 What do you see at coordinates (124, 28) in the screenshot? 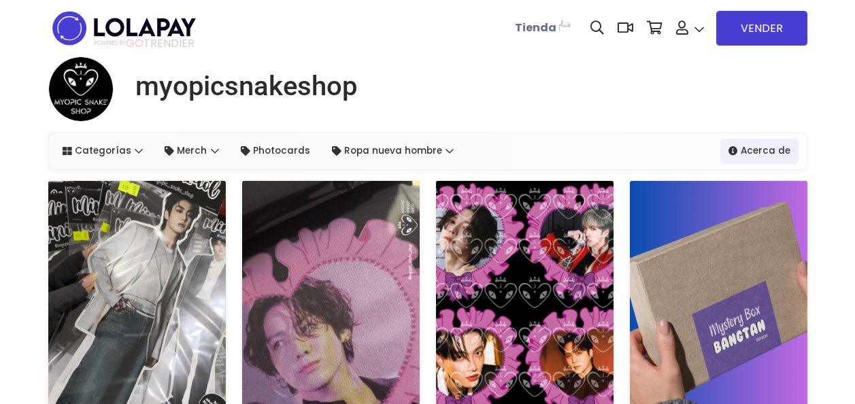
I see `img: logo` at bounding box center [124, 28].